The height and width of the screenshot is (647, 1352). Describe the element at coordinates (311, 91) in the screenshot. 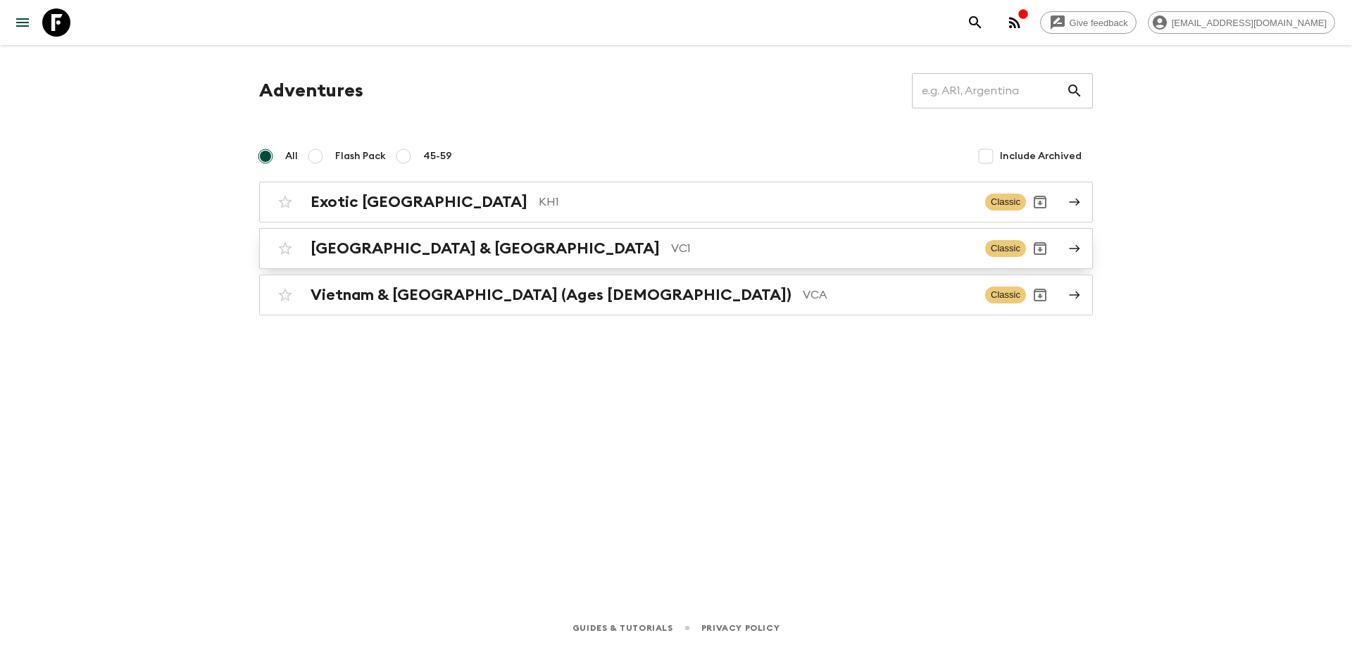

I see `h1: Adventures` at that location.